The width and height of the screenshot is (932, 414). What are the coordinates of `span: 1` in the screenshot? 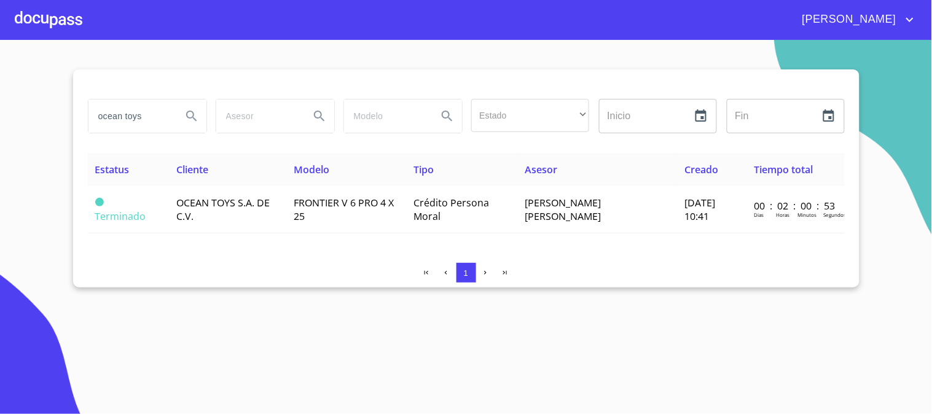 It's located at (466, 273).